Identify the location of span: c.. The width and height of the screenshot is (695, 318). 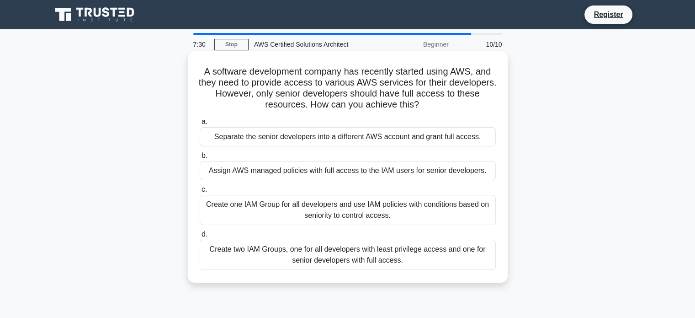
(204, 189).